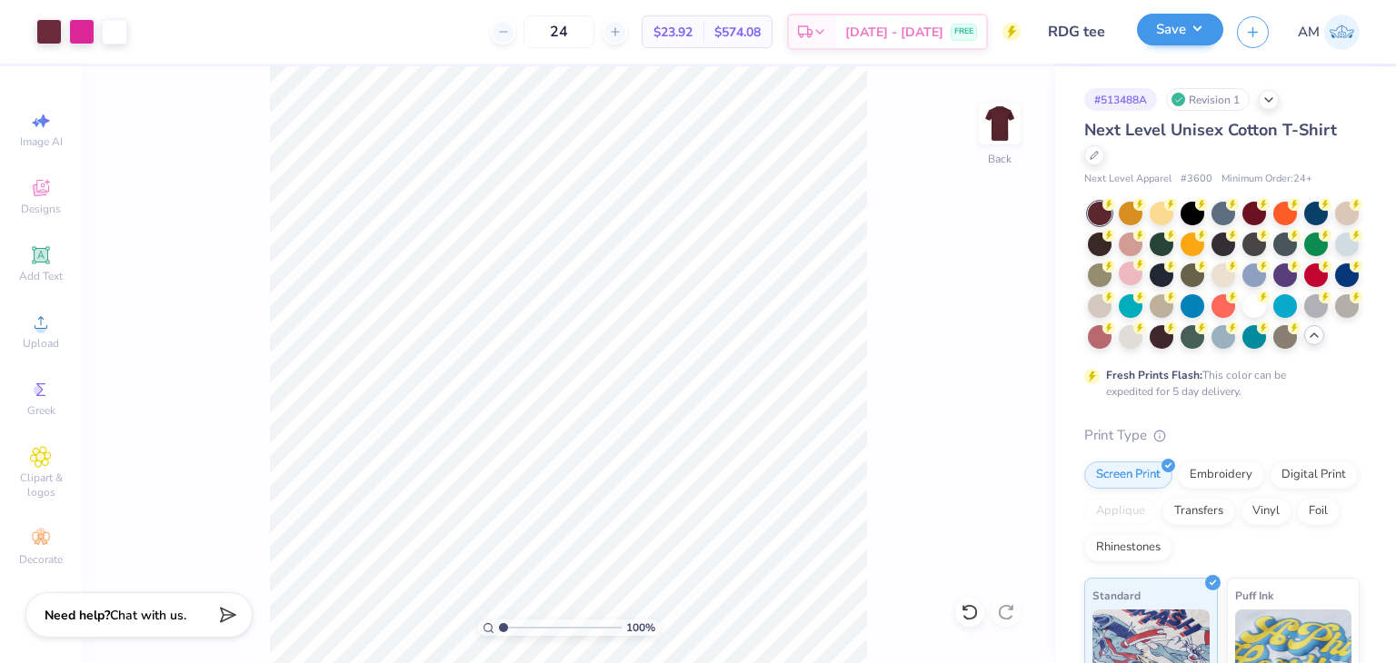 This screenshot has height=663, width=1396. Describe the element at coordinates (1128, 475) in the screenshot. I see `div: Screen Print` at that location.